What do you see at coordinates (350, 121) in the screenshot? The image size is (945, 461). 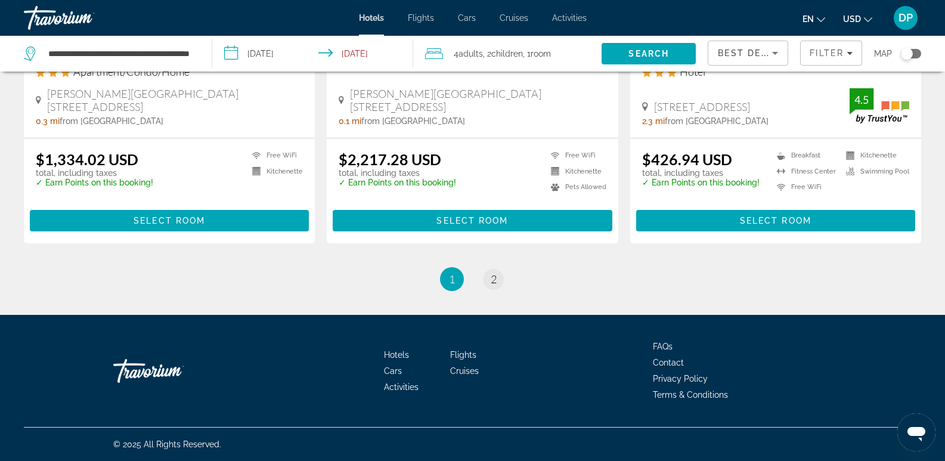 I see `span: 0.1 mi` at bounding box center [350, 121].